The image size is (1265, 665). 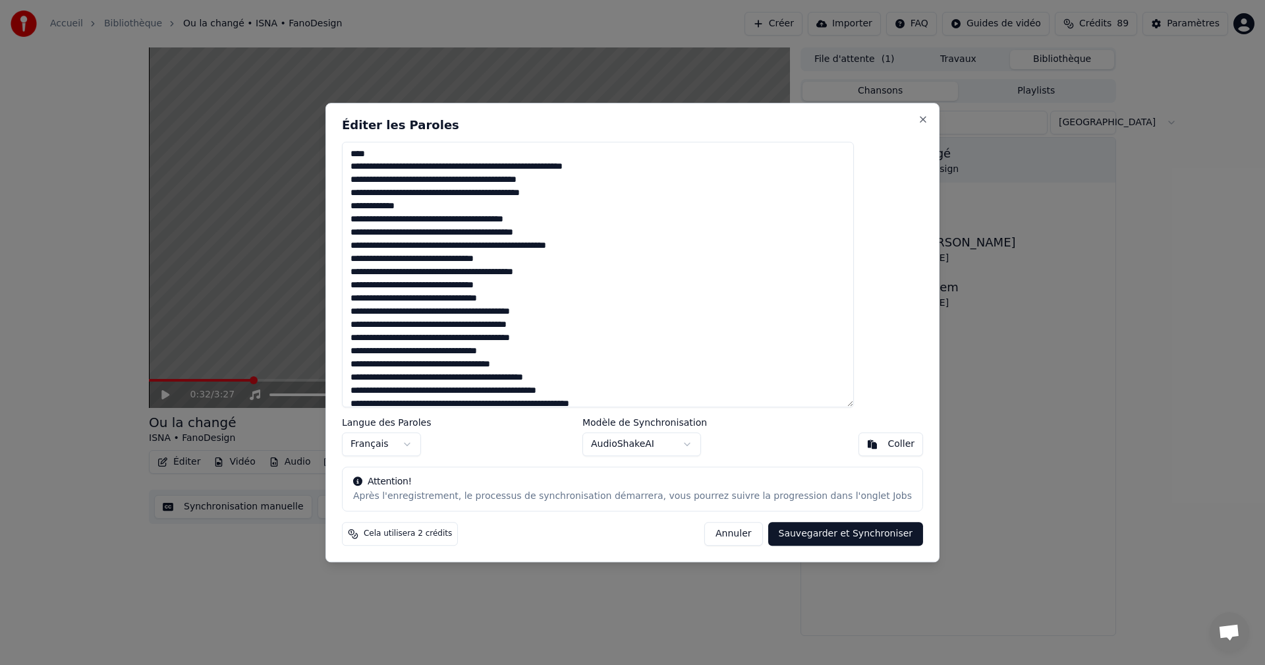 I want to click on label: Langue des Paroles, so click(x=387, y=422).